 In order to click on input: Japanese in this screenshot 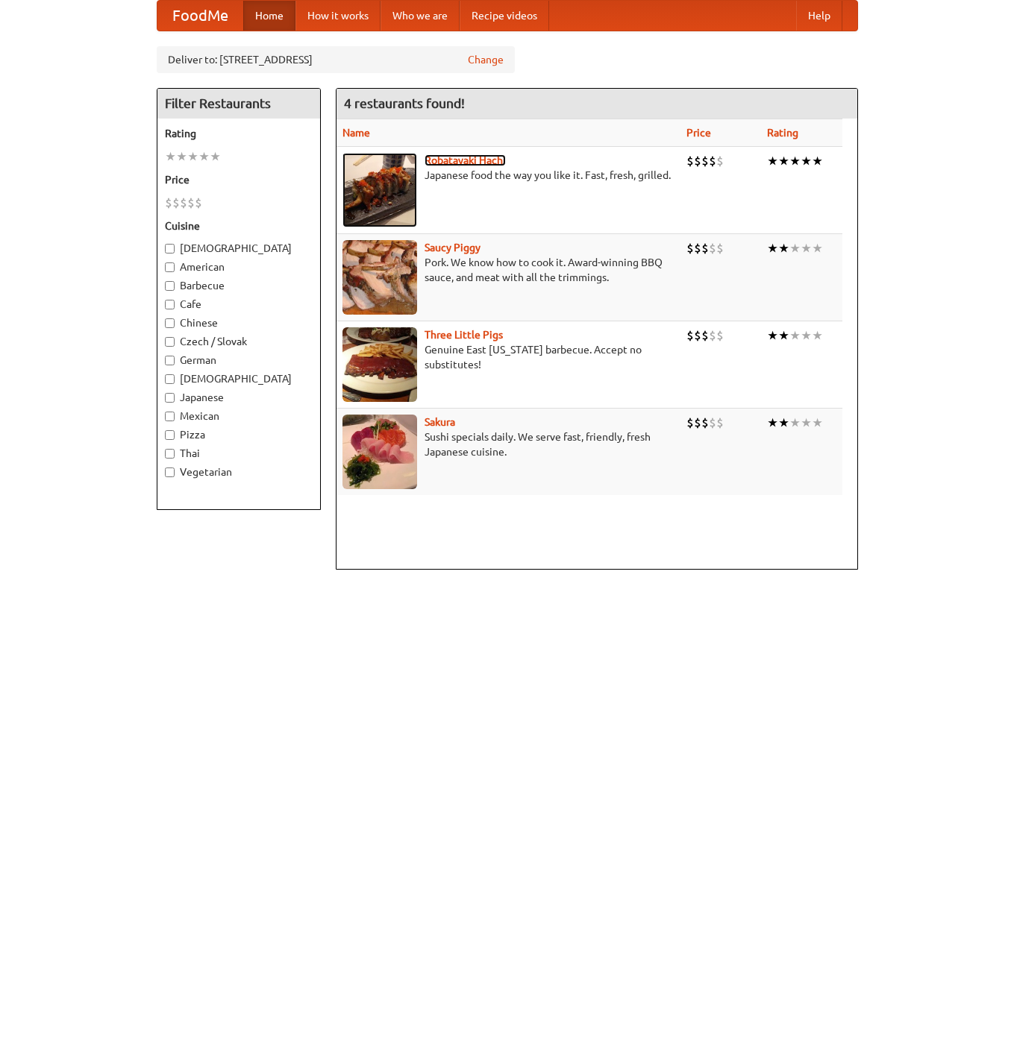, I will do `click(169, 398)`.